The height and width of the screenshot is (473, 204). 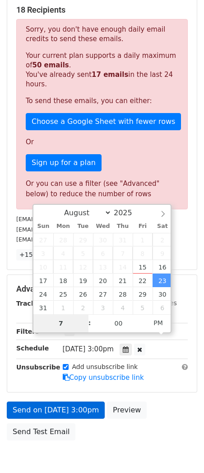 What do you see at coordinates (83, 253) in the screenshot?
I see `span: August 5, 2025` at bounding box center [83, 253].